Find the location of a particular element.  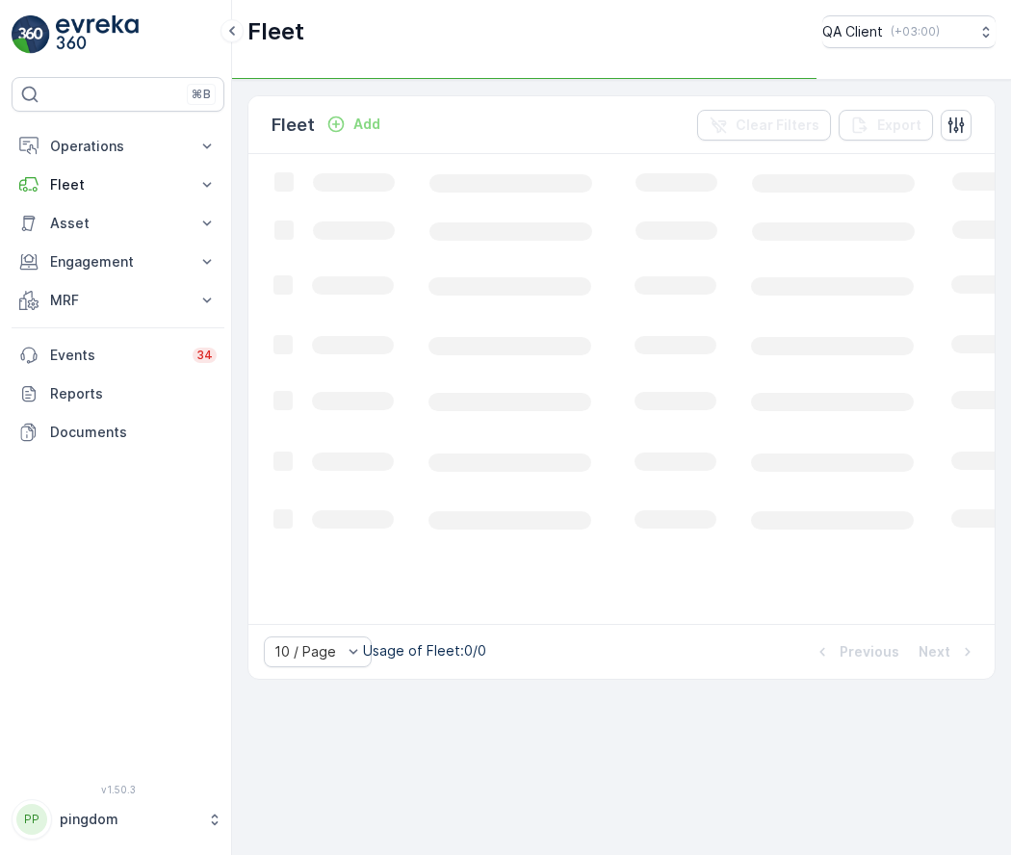

img: logo_light-DOdMpM7g.png is located at coordinates (97, 35).